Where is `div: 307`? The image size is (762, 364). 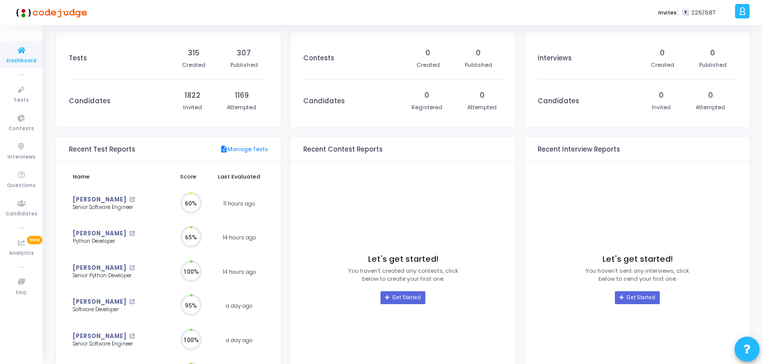
div: 307 is located at coordinates (244, 53).